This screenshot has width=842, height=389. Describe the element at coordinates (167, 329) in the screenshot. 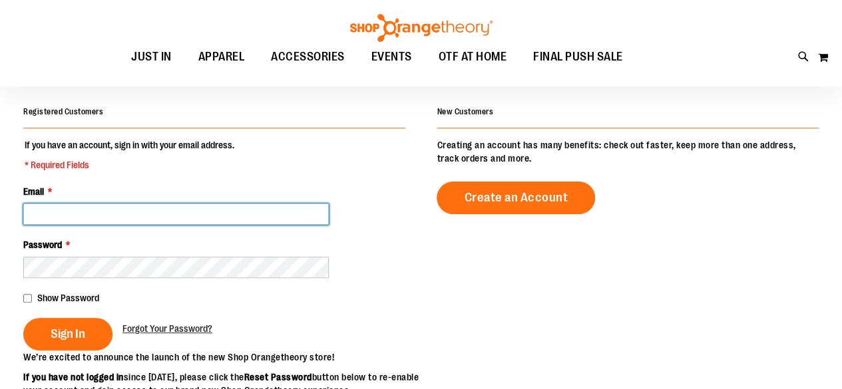

I see `a: Forgot Your Password?` at that location.